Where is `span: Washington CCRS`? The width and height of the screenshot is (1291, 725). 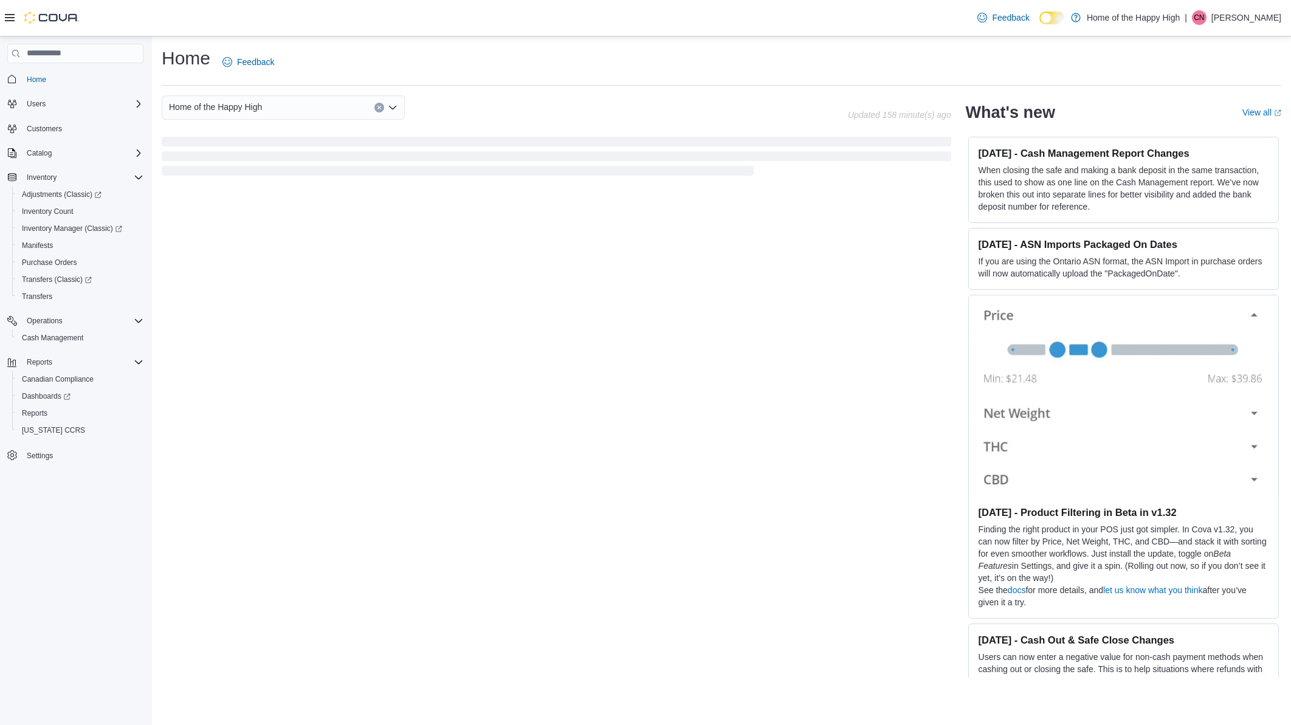
span: Washington CCRS is located at coordinates (80, 430).